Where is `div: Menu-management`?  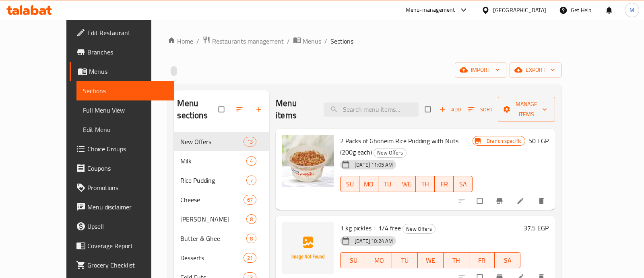
div: Menu-management is located at coordinates (431, 10).